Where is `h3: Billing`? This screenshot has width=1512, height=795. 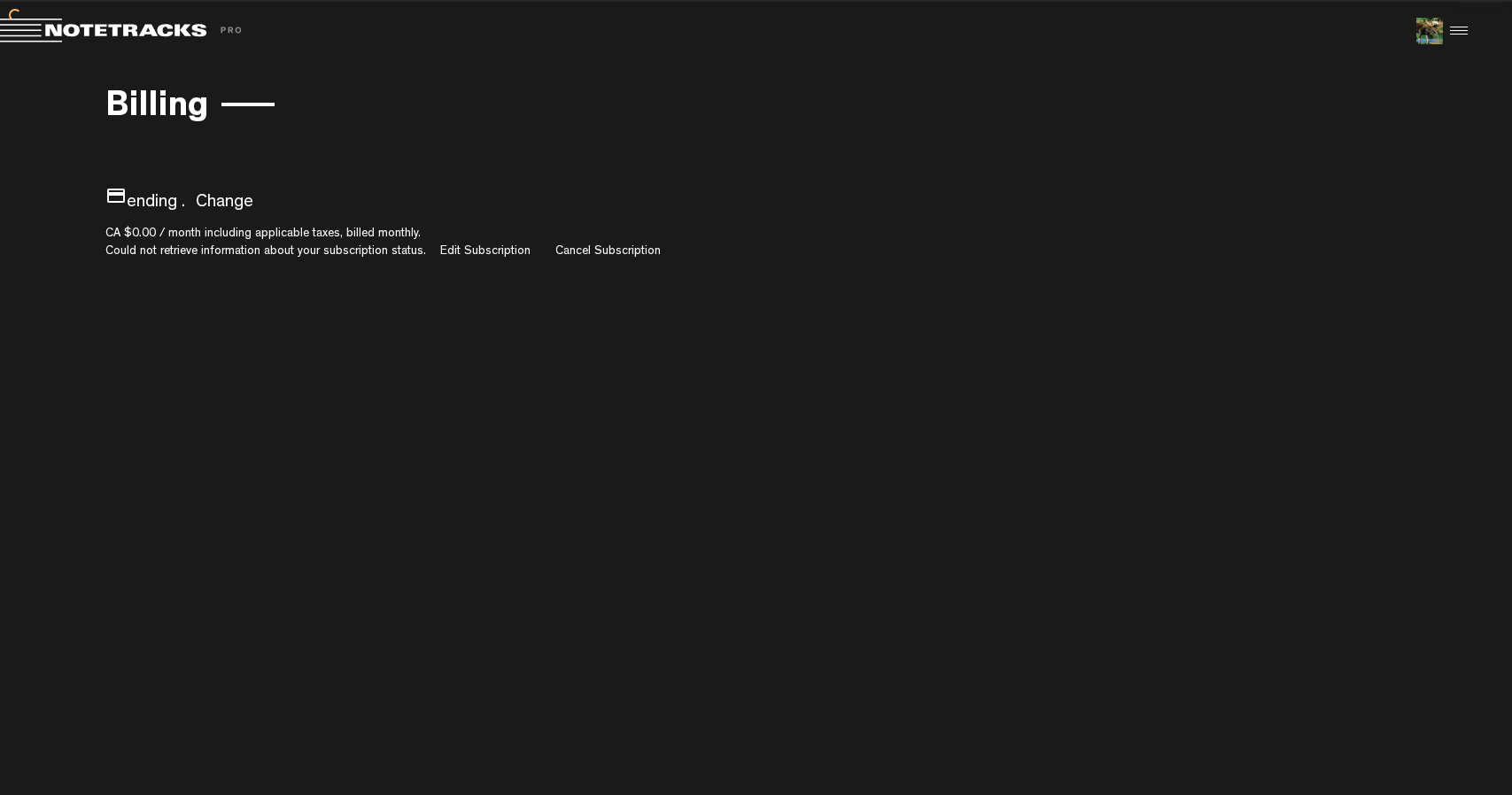
h3: Billing is located at coordinates (156, 109).